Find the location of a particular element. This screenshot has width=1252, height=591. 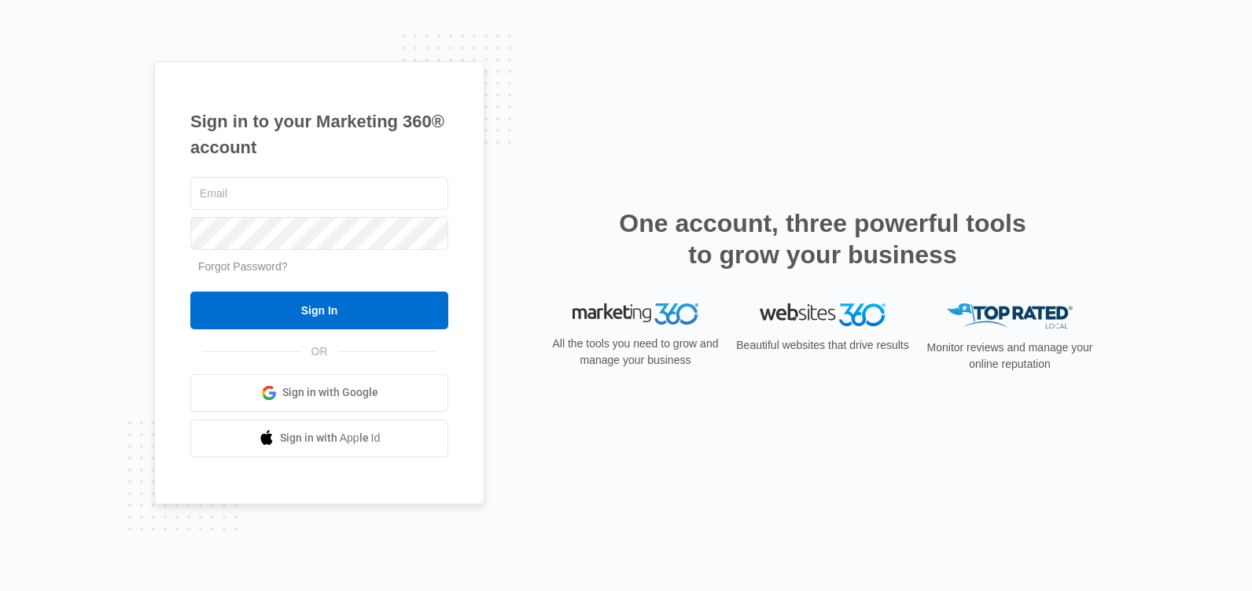

h2: One account, three powerful tools to grow your business is located at coordinates (823, 239).